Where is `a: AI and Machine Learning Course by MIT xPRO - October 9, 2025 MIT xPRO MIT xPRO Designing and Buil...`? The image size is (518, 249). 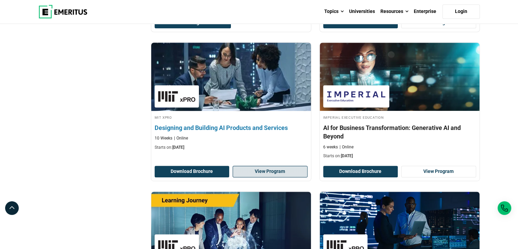
a: AI and Machine Learning Course by MIT xPRO - October 9, 2025 MIT xPRO MIT xPRO Designing and Buil... is located at coordinates (231, 98).